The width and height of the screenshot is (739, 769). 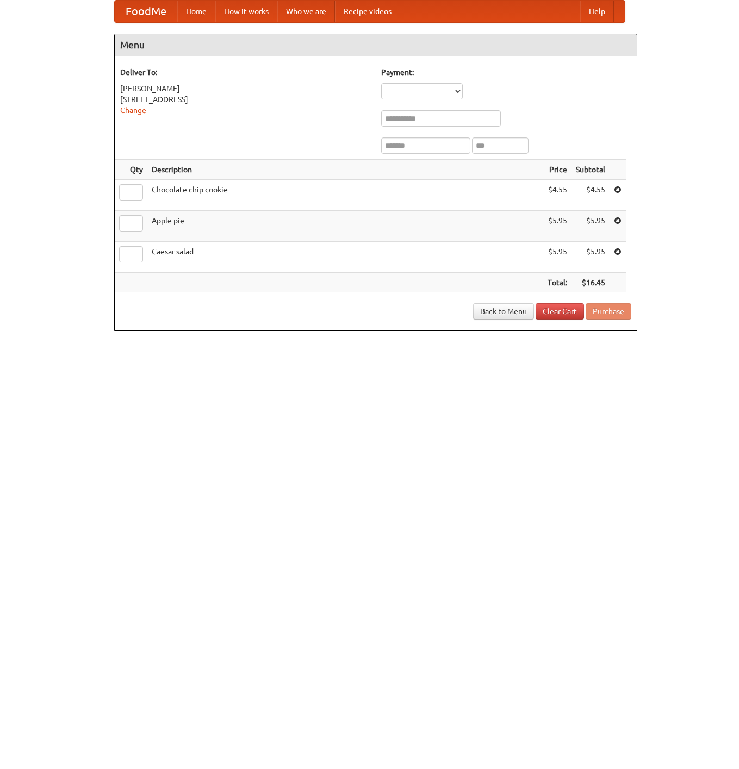 I want to click on a: Change, so click(x=133, y=110).